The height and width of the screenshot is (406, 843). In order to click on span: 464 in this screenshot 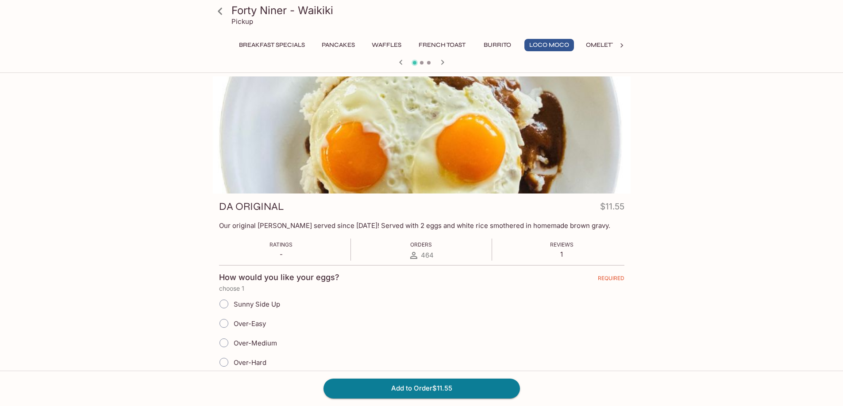, I will do `click(427, 255)`.